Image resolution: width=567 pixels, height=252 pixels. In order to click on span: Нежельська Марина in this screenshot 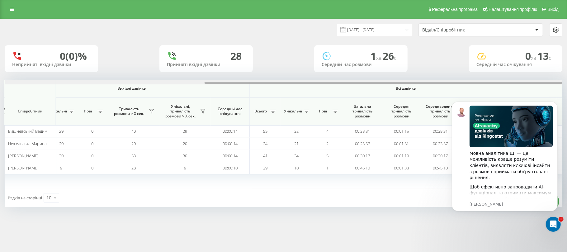, I will do `click(27, 144)`.